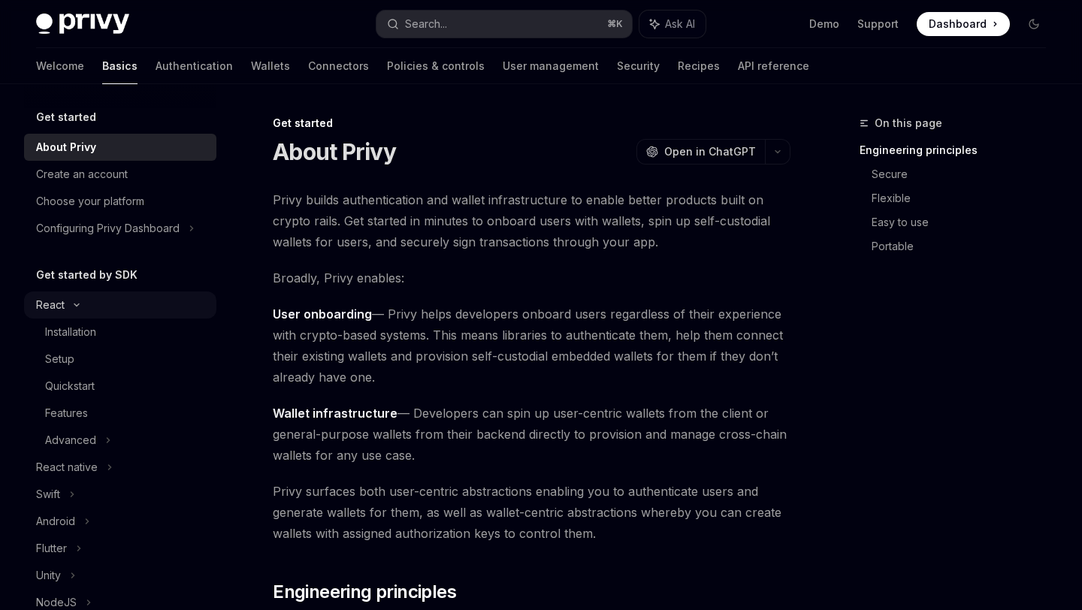 The width and height of the screenshot is (1082, 610). I want to click on a: Demo, so click(824, 24).